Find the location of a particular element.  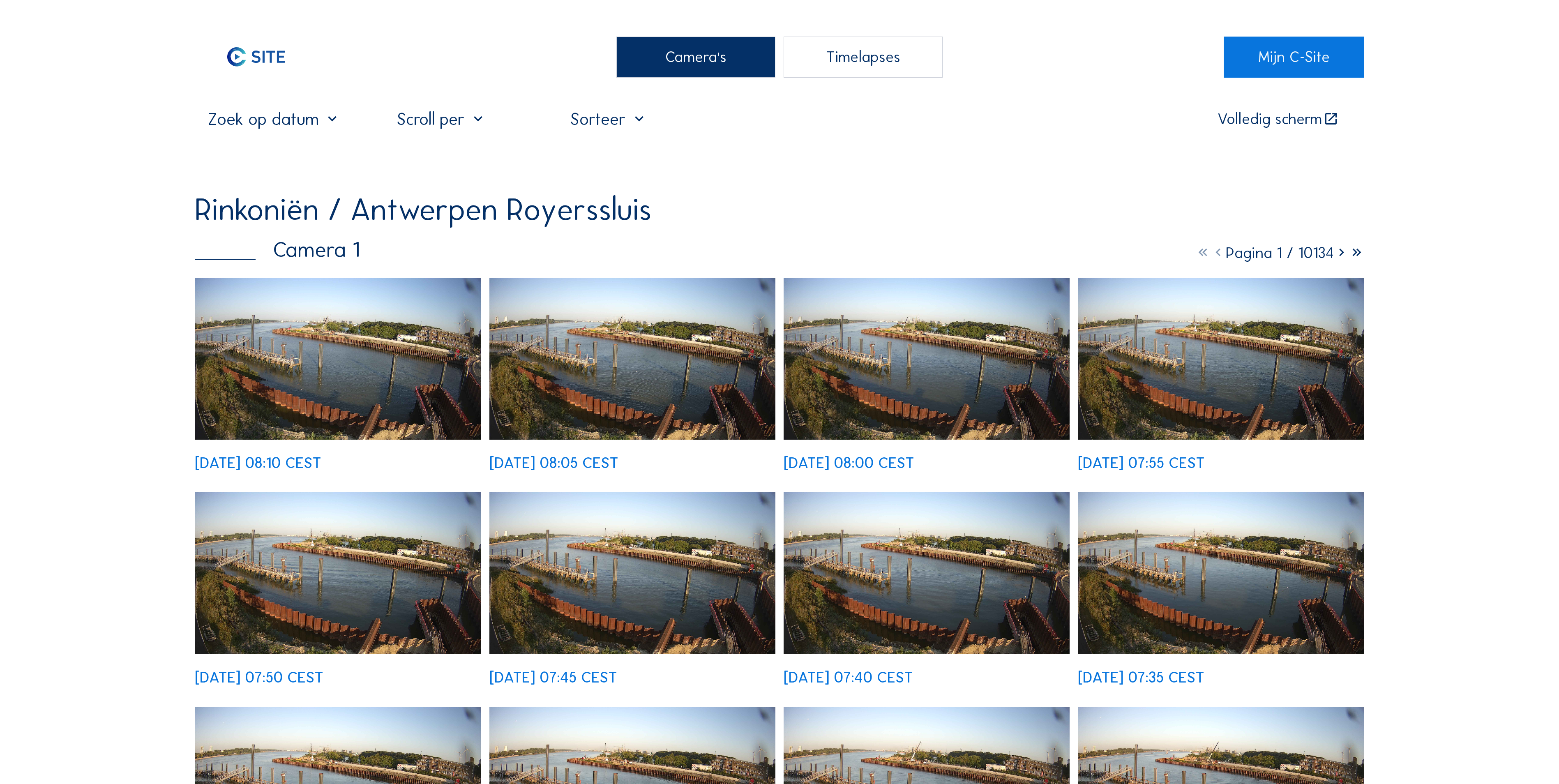

img: image_52485095 is located at coordinates (633, 358).